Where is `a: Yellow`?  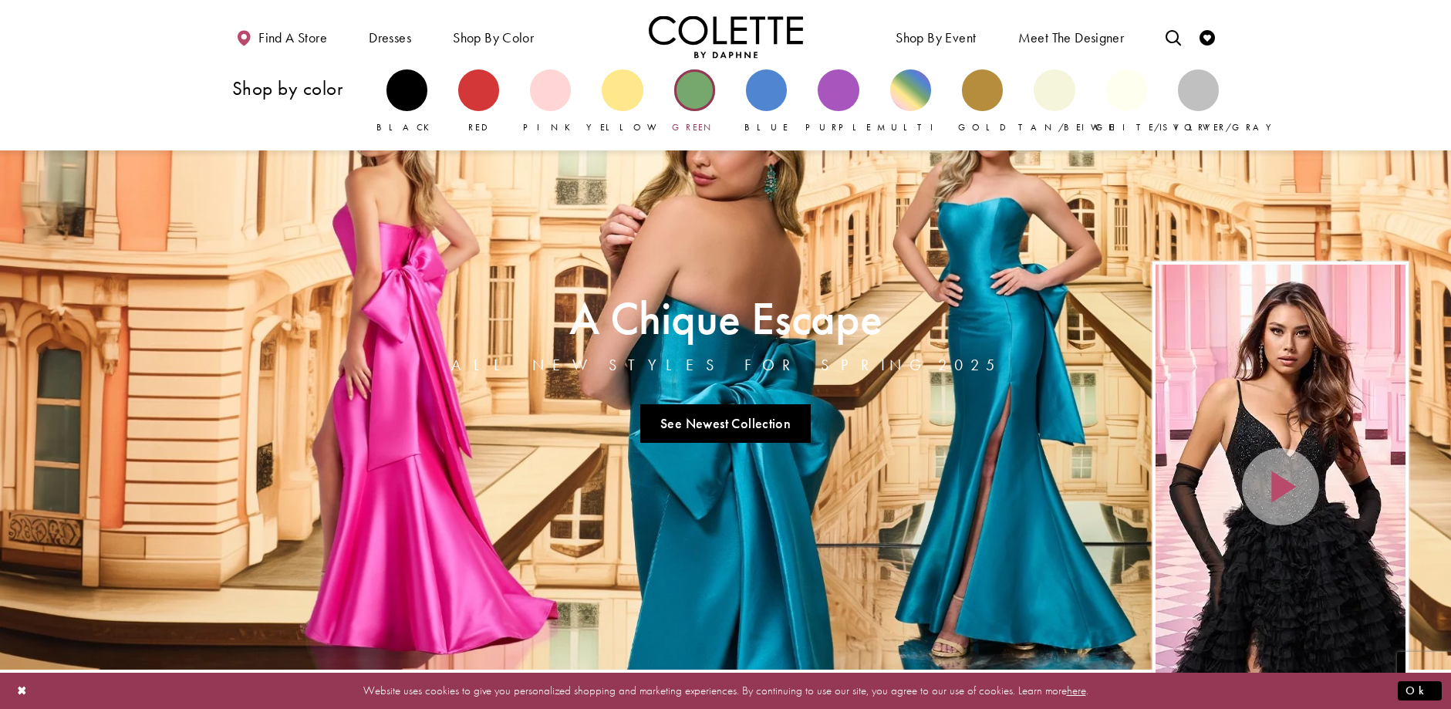
a: Yellow is located at coordinates (622, 102).